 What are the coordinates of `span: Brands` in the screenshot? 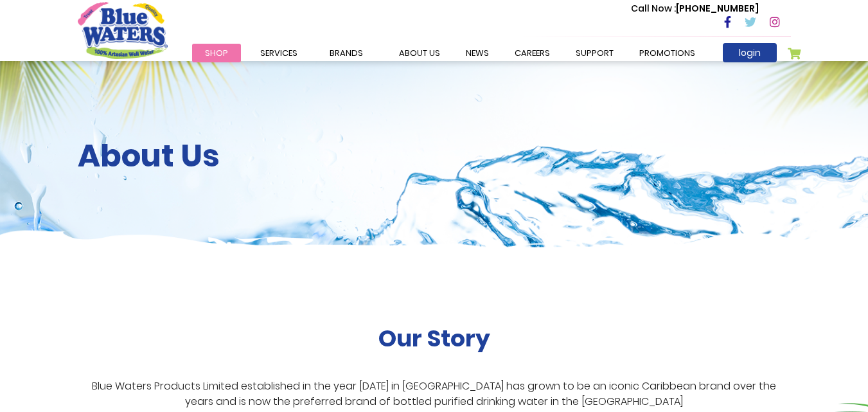 It's located at (346, 53).